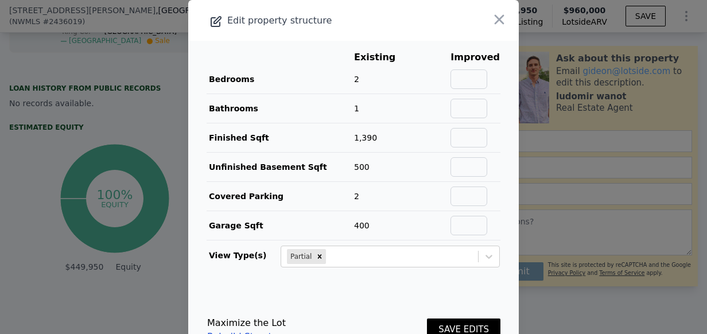 The height and width of the screenshot is (334, 707). Describe the element at coordinates (320, 21) in the screenshot. I see `div: Edit property structure` at that location.